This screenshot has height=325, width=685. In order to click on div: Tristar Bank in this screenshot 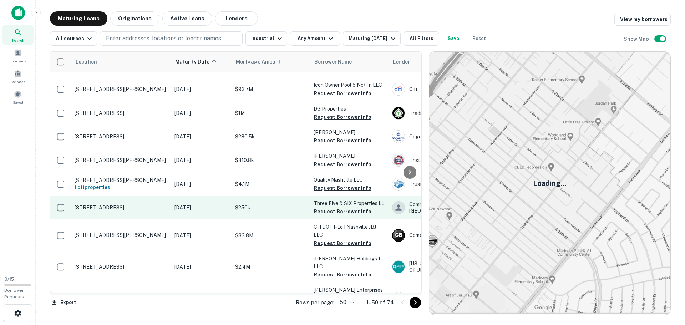, I will do `click(446, 160)`.